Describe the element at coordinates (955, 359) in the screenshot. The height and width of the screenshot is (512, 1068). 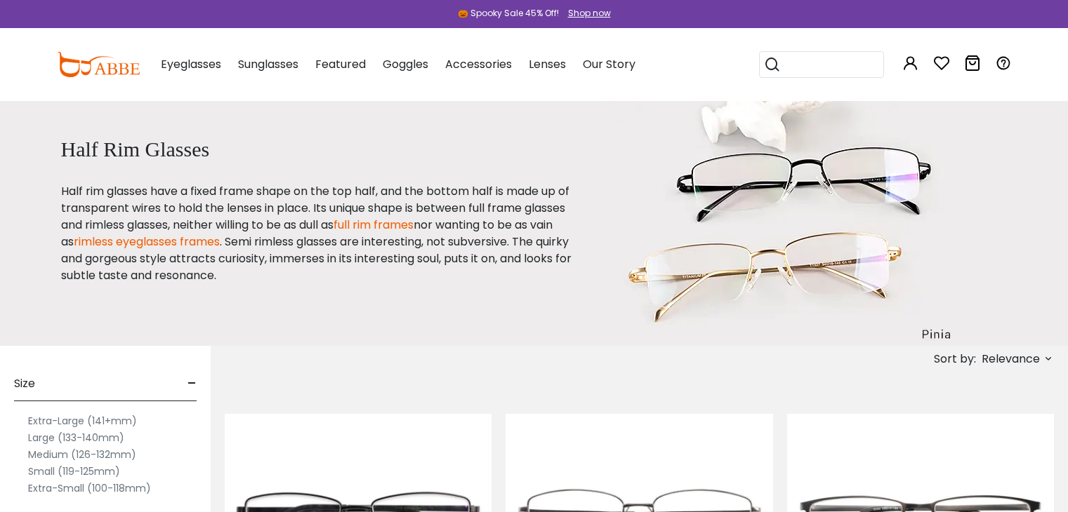
I see `span: Sort by:` at that location.